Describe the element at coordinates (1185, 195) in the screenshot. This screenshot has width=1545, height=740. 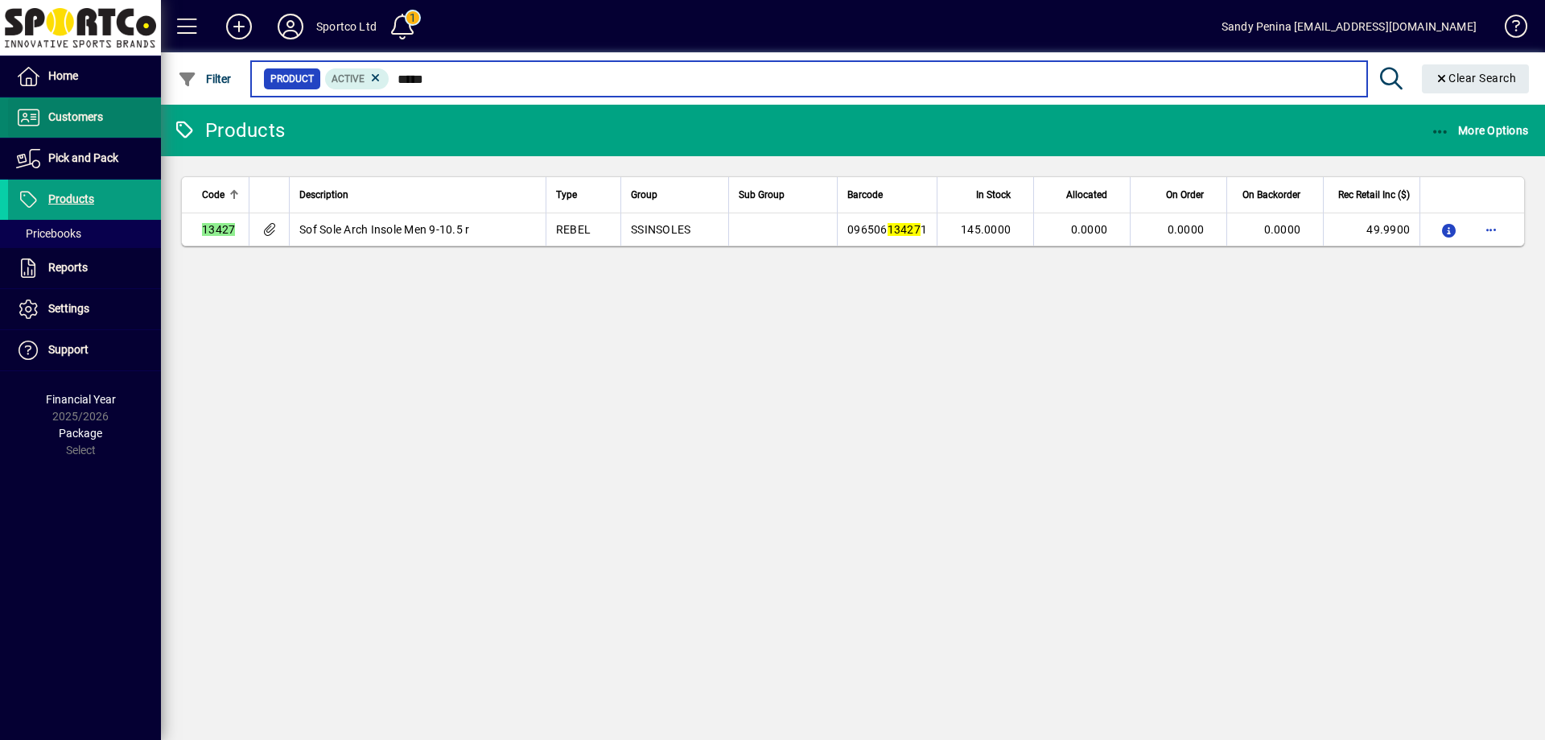
I see `span: On Order` at that location.